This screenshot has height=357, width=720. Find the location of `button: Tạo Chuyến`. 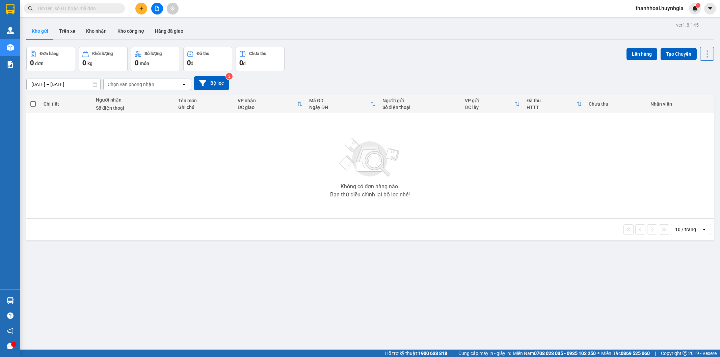

button: Tạo Chuyến is located at coordinates (678, 54).